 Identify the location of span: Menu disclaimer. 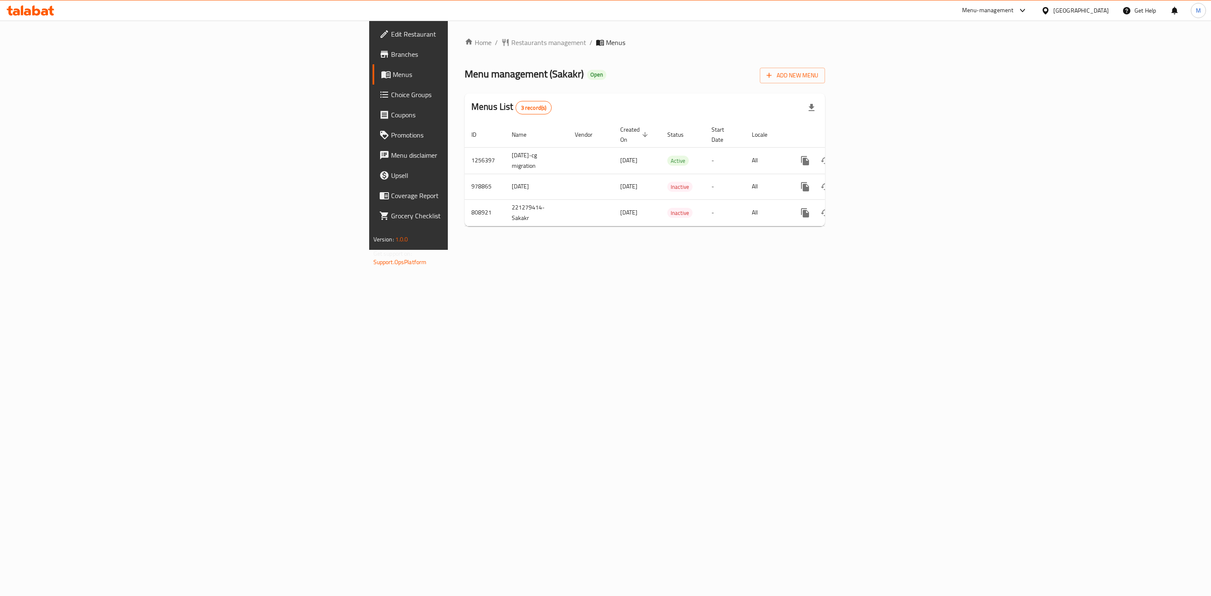
(478, 155).